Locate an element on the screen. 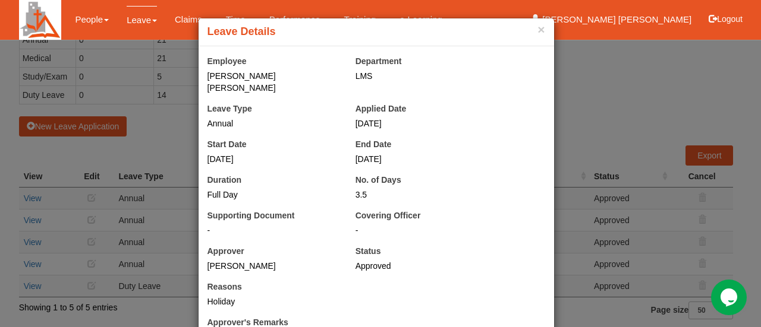 The width and height of the screenshot is (761, 327). label: Supporting Document is located at coordinates (251, 216).